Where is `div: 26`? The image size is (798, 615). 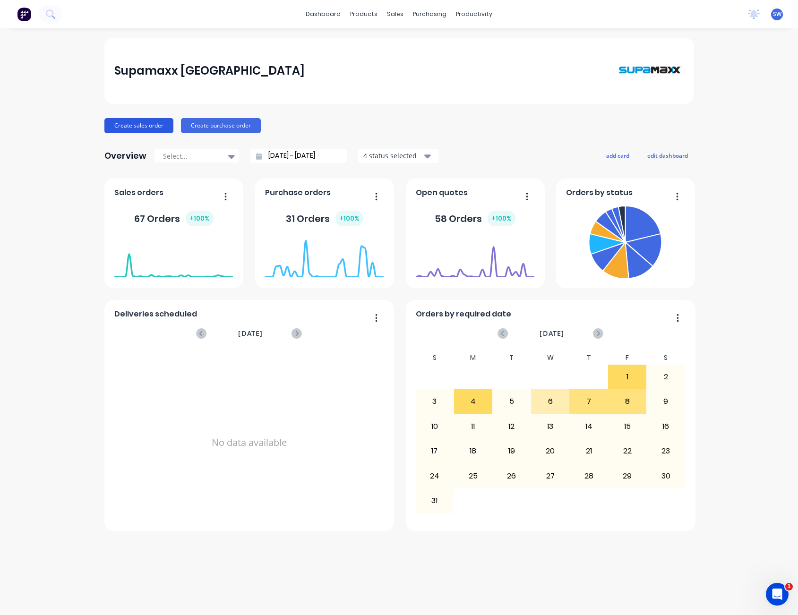
div: 26 is located at coordinates (512, 476).